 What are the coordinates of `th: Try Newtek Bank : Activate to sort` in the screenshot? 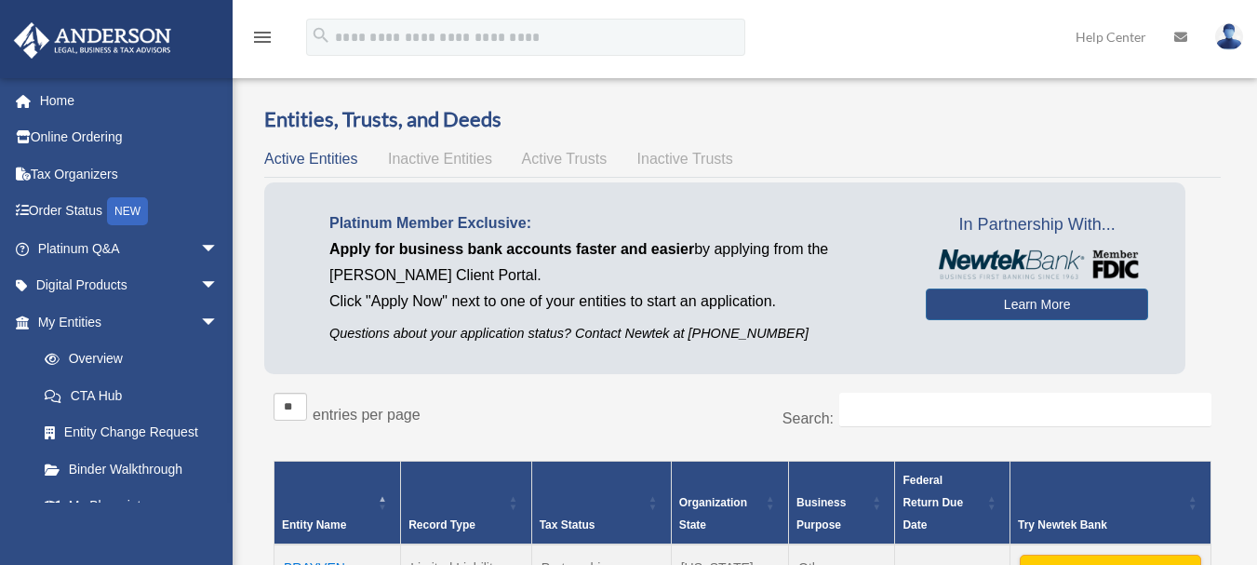 It's located at (1110, 503).